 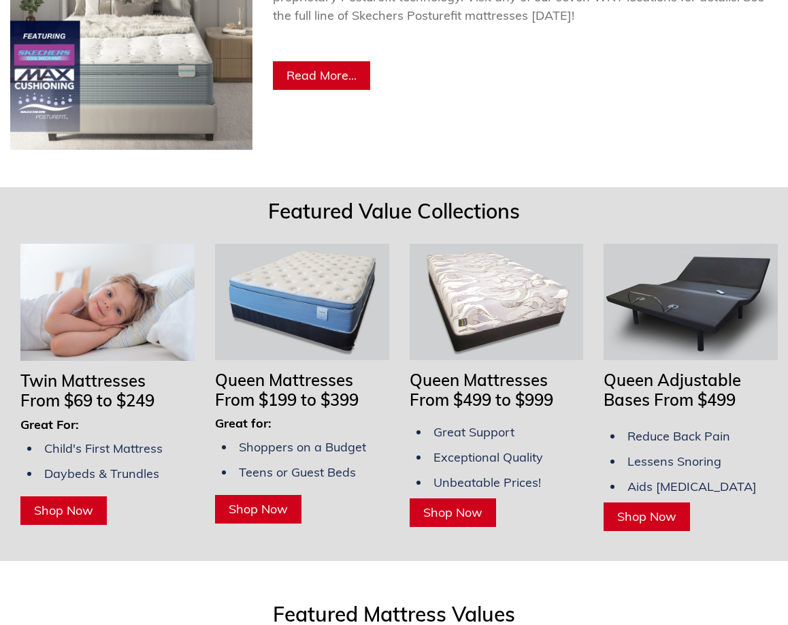 What do you see at coordinates (50, 424) in the screenshot?
I see `span: Great For:` at bounding box center [50, 424].